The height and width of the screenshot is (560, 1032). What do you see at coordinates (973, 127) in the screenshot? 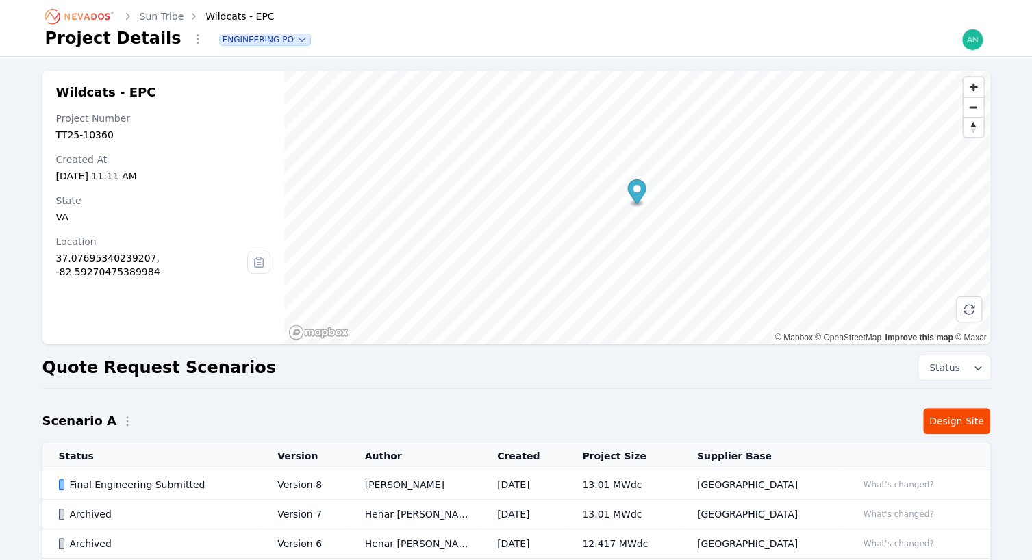
I see `button: Reset bearing to north` at bounding box center [973, 127].